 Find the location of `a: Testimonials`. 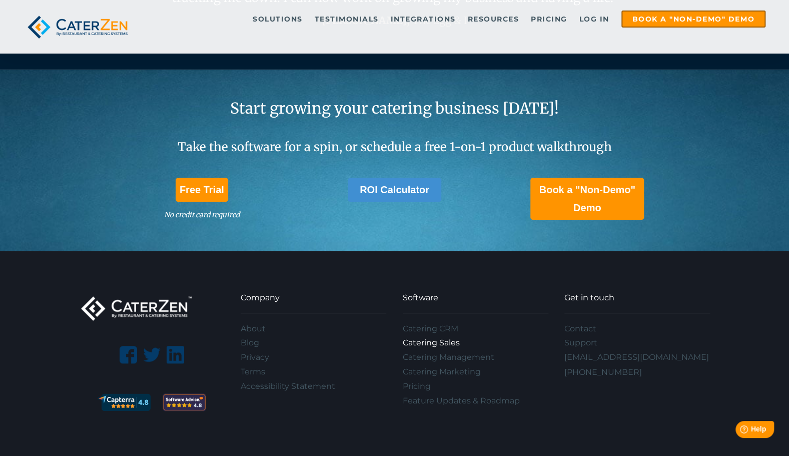

a: Testimonials is located at coordinates (347, 19).